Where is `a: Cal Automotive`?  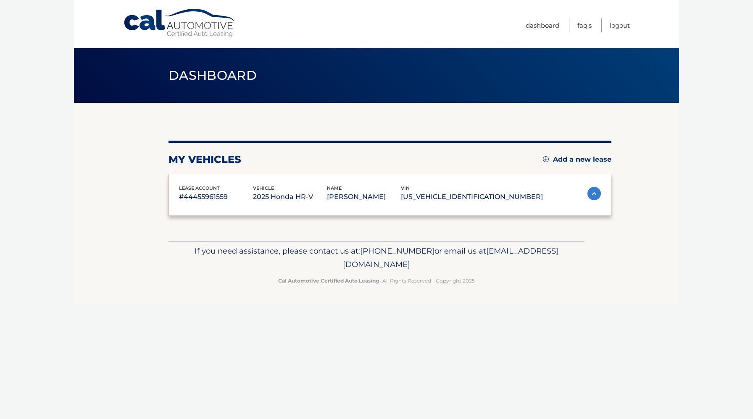
a: Cal Automotive is located at coordinates (180, 23).